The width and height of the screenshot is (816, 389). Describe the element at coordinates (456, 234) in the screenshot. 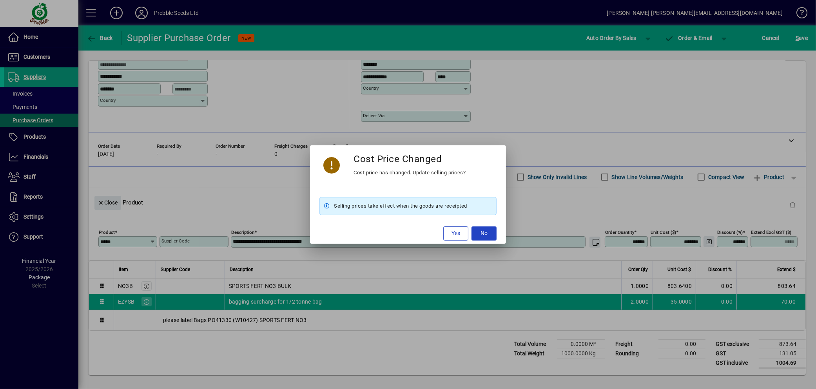

I see `button: Yes` at that location.